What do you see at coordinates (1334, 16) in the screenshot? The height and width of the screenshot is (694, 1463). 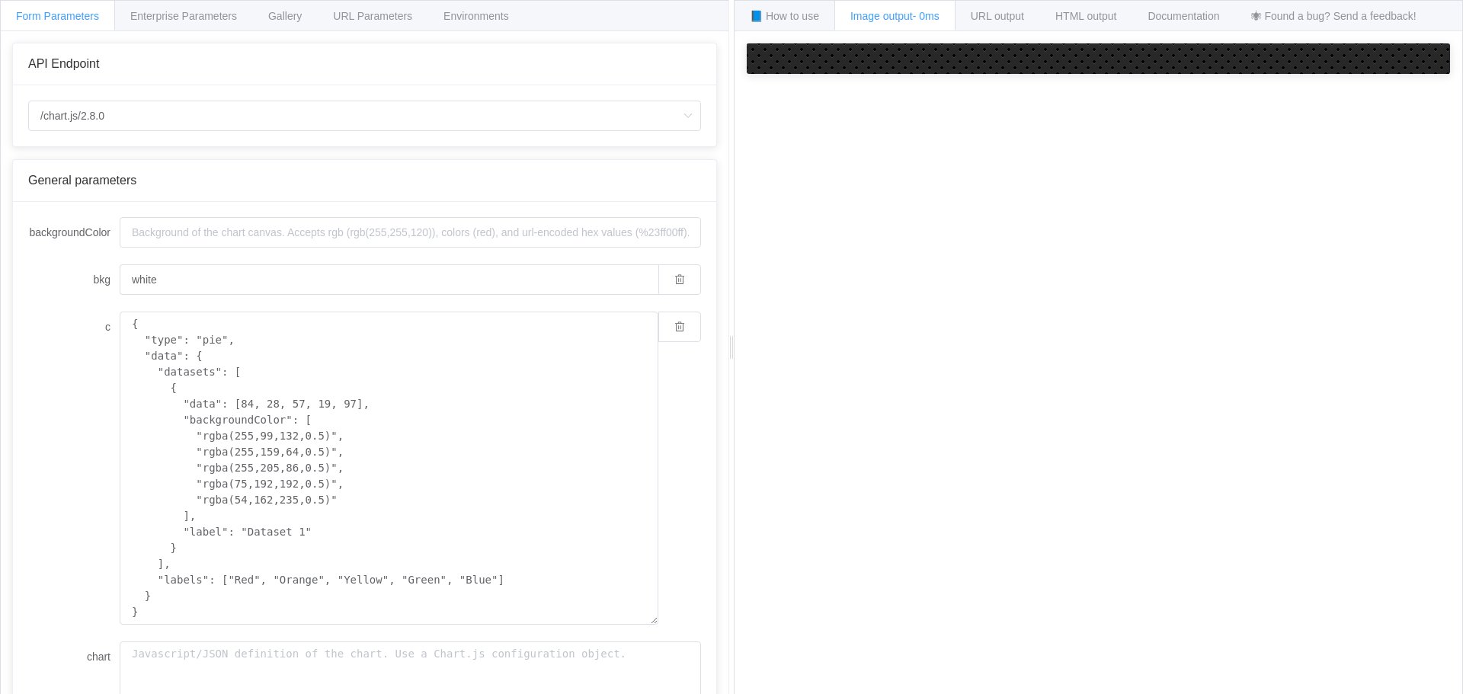 I see `span: 🕷 Found a bug? Send a feedback!` at bounding box center [1334, 16].